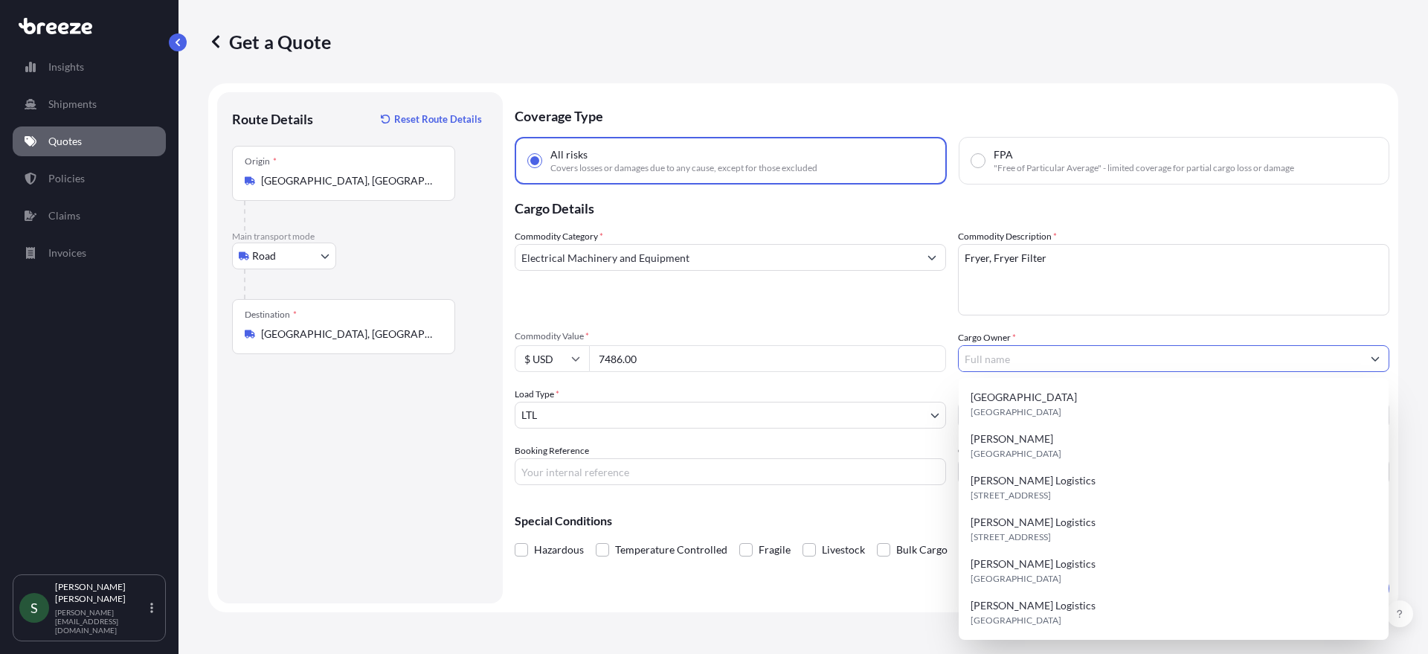 The height and width of the screenshot is (654, 1428). I want to click on label: Cargo Owner, so click(987, 338).